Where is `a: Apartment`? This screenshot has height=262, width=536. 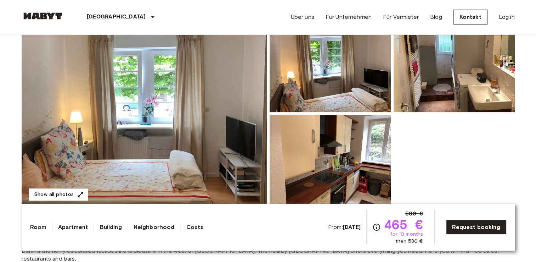 a: Apartment is located at coordinates (73, 227).